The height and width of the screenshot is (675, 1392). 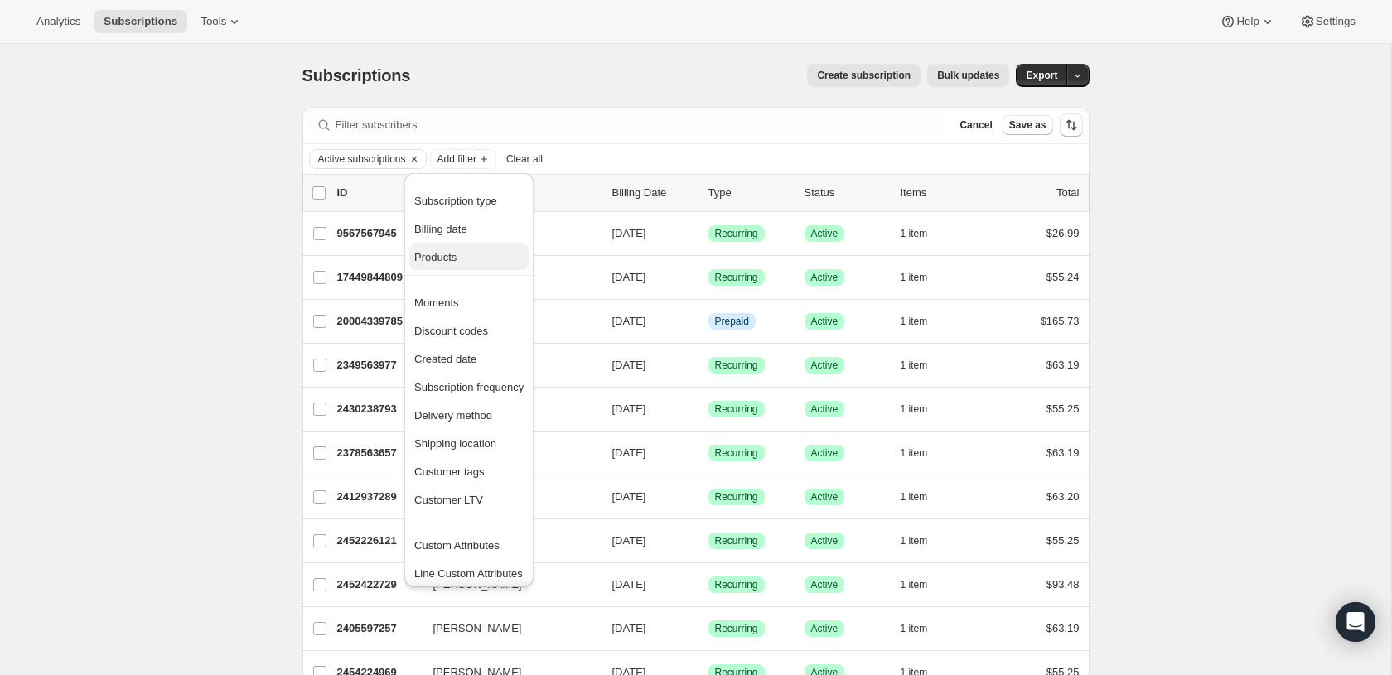 What do you see at coordinates (1063, 409) in the screenshot?
I see `span: $55.25` at bounding box center [1063, 409].